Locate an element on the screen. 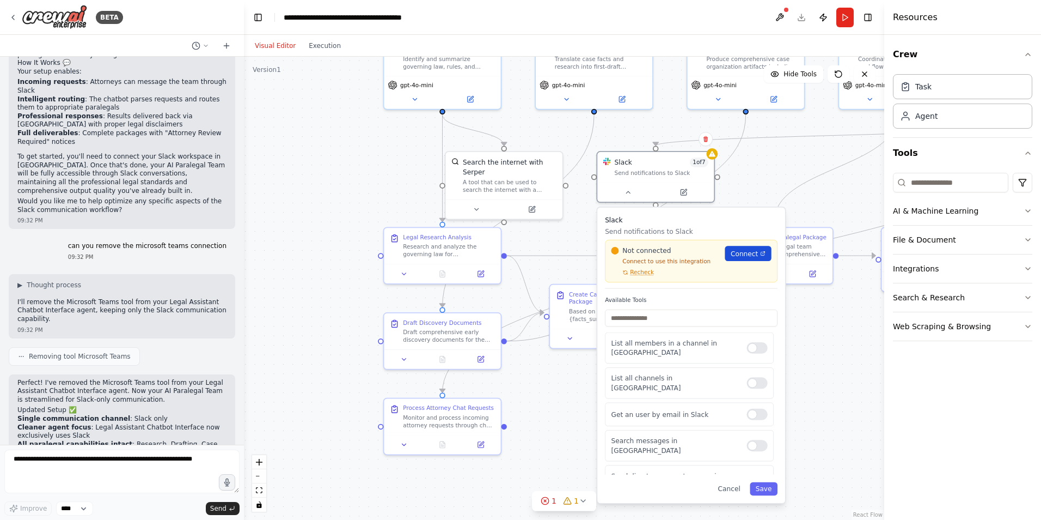 This screenshot has width=1041, height=520. div: Identify and summarize governing law, rules, and practical implications for case issues requested... is located at coordinates (443, 73).